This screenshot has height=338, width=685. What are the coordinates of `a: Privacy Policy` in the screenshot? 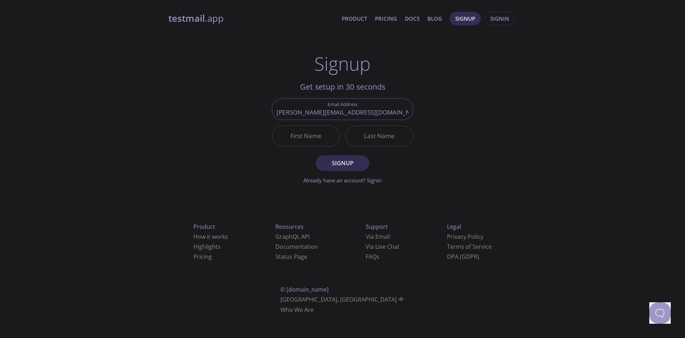 It's located at (465, 237).